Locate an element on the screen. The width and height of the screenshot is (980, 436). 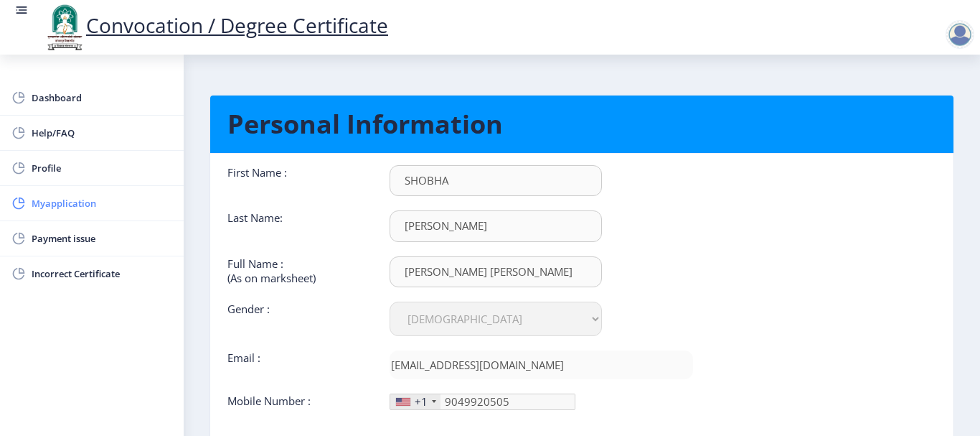
div: First Name : is located at coordinates (298, 180).